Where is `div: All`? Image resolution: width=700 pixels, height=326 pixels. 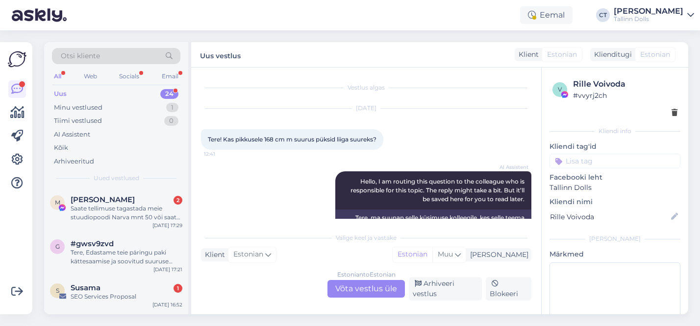
div: All is located at coordinates (57, 76).